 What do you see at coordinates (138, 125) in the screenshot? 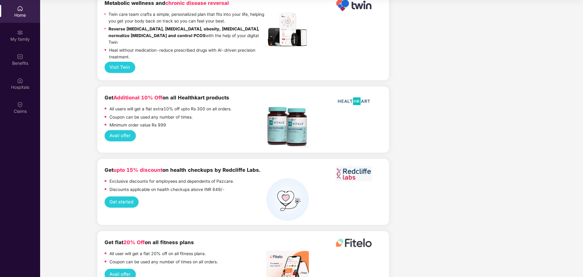
I see `p: Minimum order value Rs 999` at bounding box center [138, 125].